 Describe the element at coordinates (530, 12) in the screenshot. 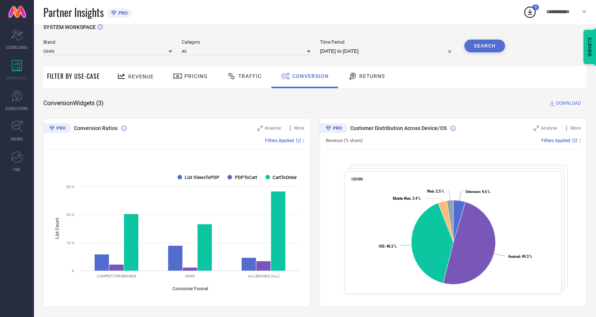

I see `div: Open download list` at that location.